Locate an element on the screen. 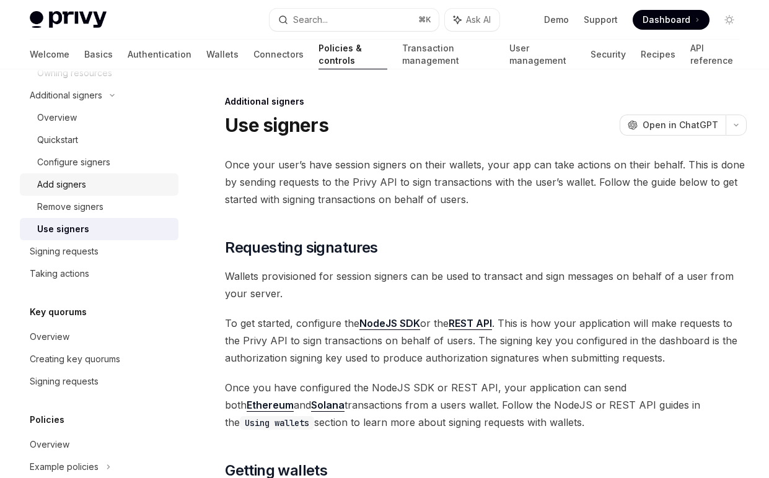  span: Once your user’s have session signers on their wallets, your app can take actions on their behalf... is located at coordinates (486, 182).